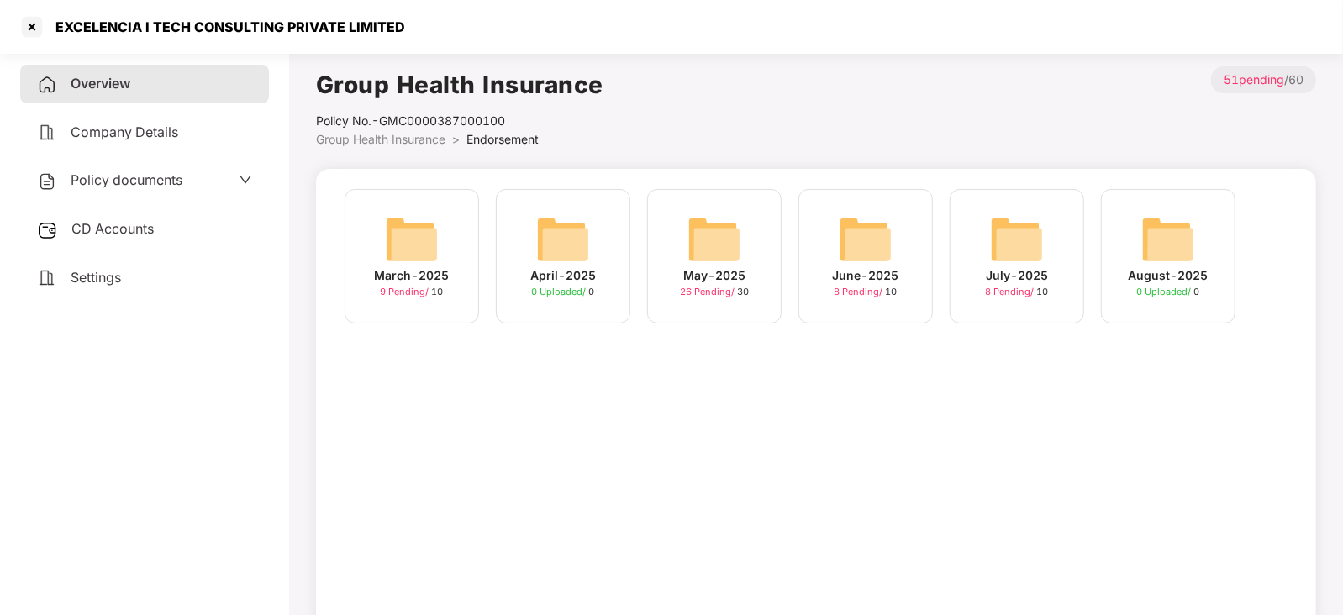  What do you see at coordinates (708, 292) in the screenshot?
I see `span: 26 Pending /` at bounding box center [708, 292].